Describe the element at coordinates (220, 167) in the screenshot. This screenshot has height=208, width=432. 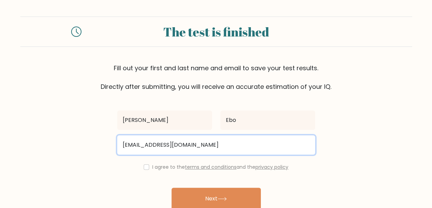
I see `label: I agree to the and the` at that location.